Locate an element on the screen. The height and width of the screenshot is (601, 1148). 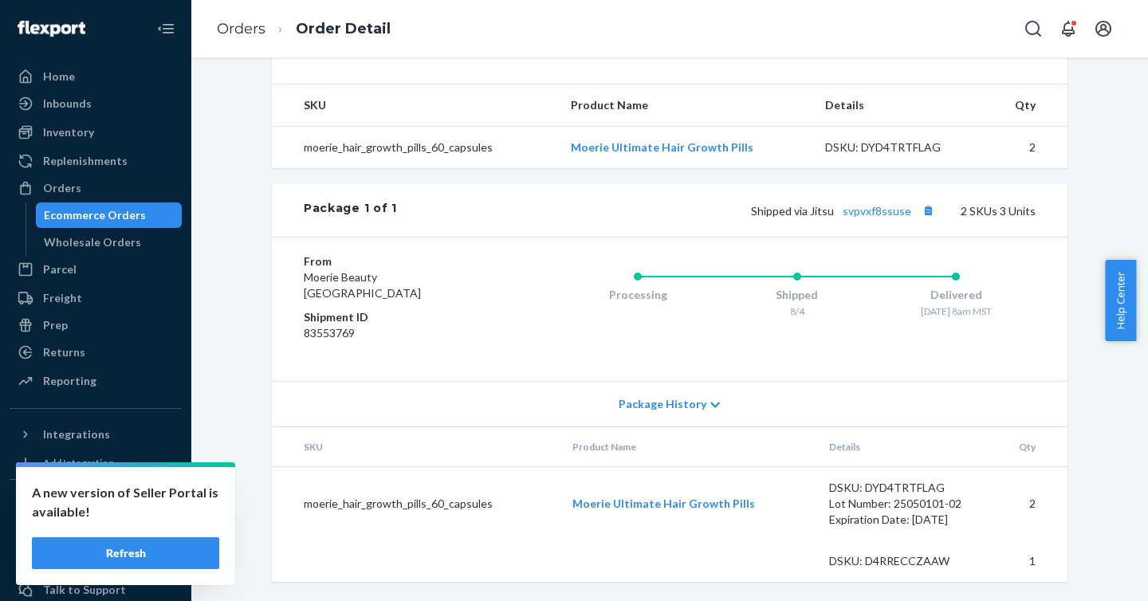
img: Flexport logo is located at coordinates (51, 29).